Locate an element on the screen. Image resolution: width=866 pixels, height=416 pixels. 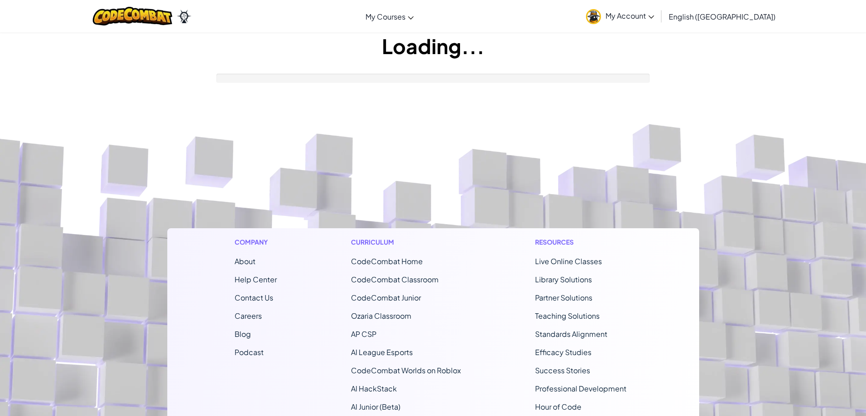
a: Ozaria Classroom is located at coordinates (381, 315).